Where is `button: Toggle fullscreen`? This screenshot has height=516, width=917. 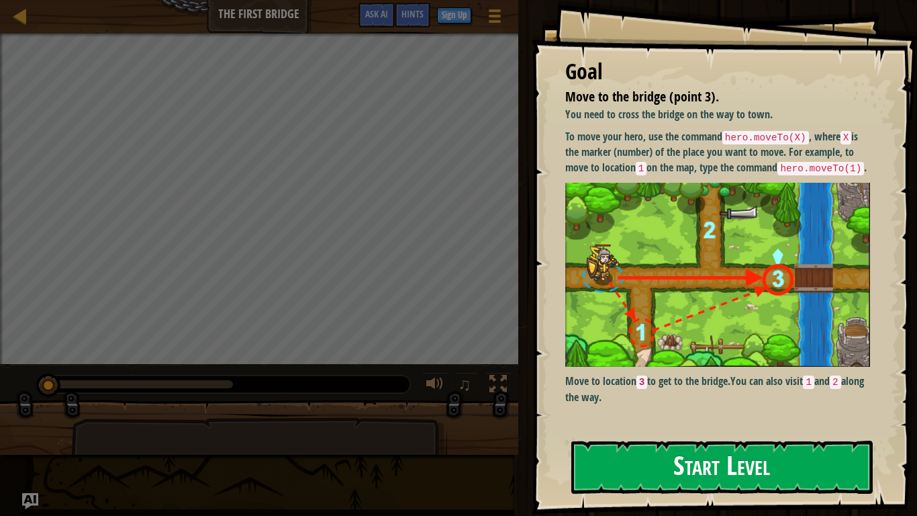 button: Toggle fullscreen is located at coordinates (498, 385).